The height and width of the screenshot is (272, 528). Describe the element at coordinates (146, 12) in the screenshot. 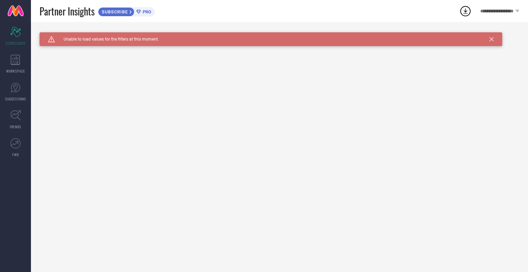

I see `span: PRO` at that location.